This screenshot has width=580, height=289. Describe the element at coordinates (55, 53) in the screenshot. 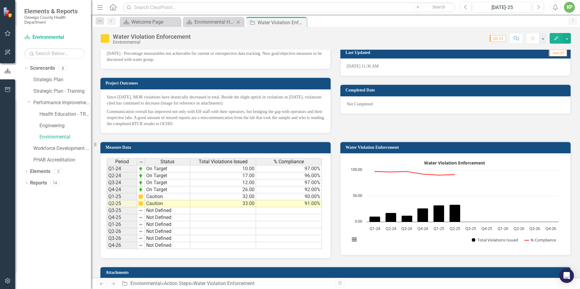

I see `input: Search Below...` at that location.